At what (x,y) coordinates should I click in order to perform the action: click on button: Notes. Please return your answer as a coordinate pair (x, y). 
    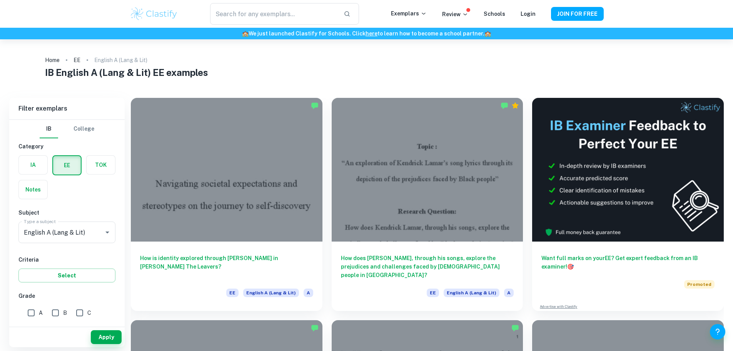
    Looking at the image, I should click on (33, 189).